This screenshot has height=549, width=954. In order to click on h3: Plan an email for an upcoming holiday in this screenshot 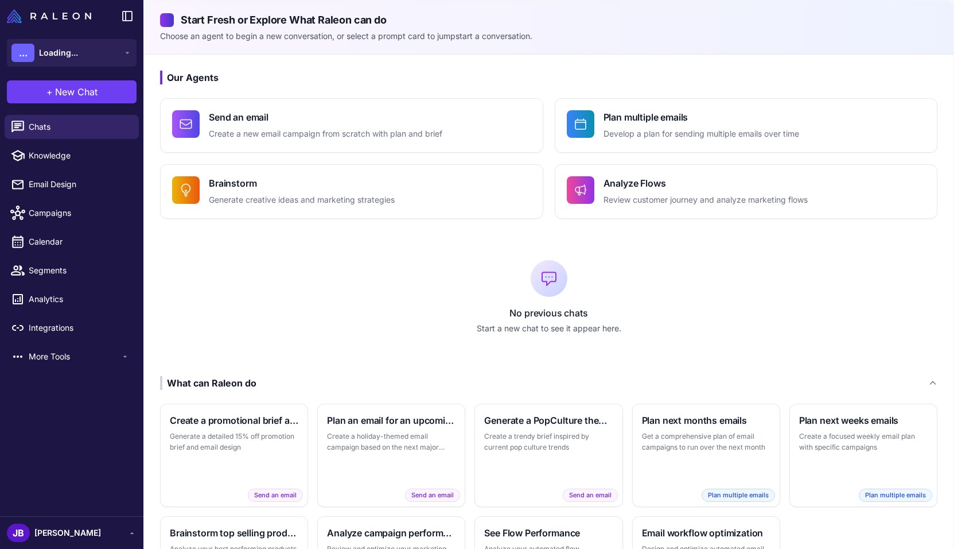, I will do `click(391, 420)`.